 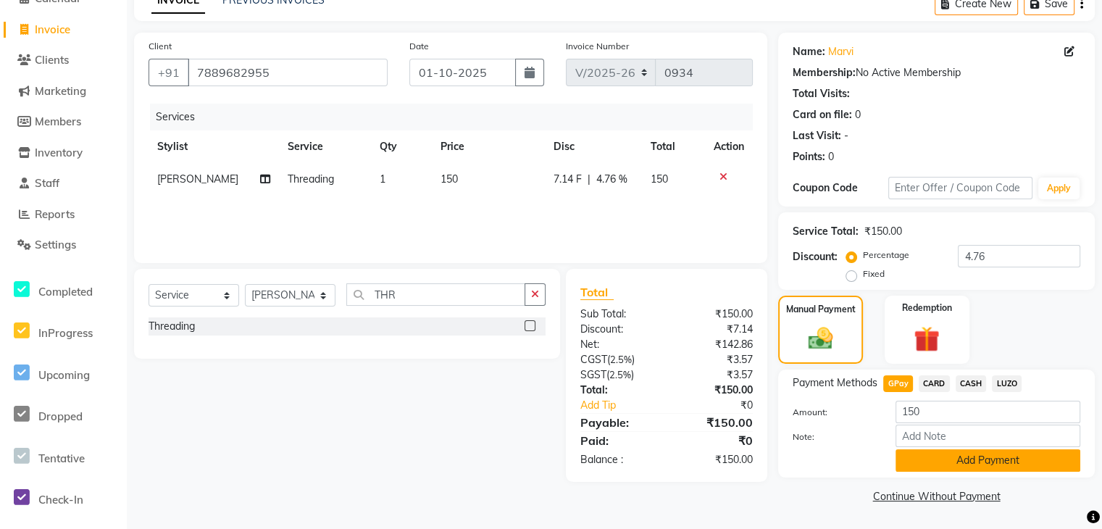 What do you see at coordinates (988, 460) in the screenshot?
I see `button: Add Payment` at bounding box center [988, 460].